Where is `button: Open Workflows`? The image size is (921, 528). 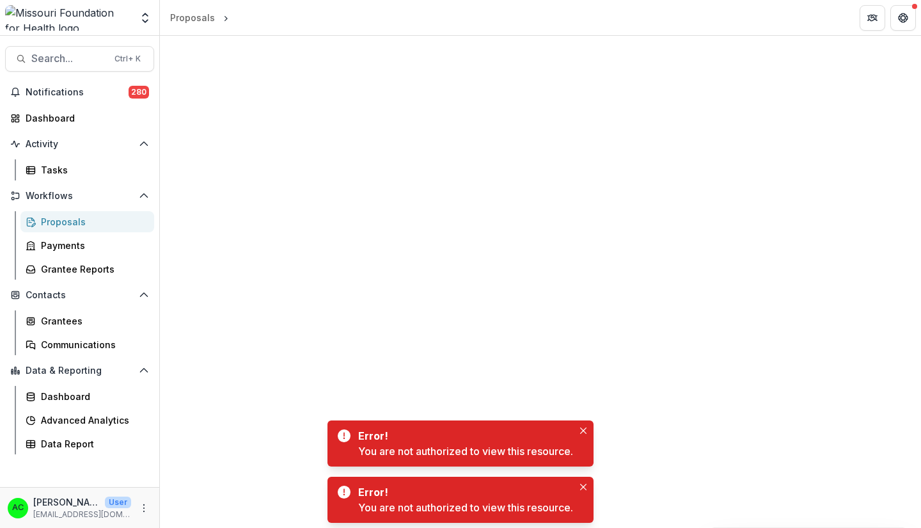
button: Open Workflows is located at coordinates (79, 196).